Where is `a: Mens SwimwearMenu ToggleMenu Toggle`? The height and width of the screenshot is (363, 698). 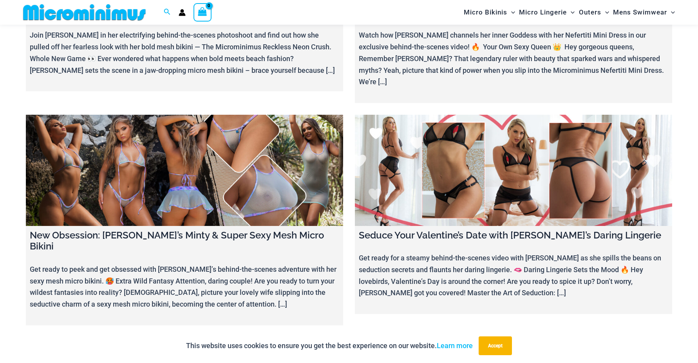 a: Mens SwimwearMenu ToggleMenu Toggle is located at coordinates (644, 12).